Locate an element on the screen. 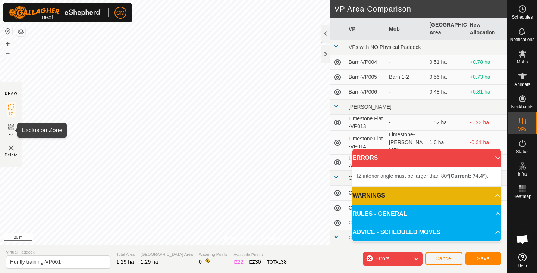  td: 1.6 ha is located at coordinates (446, 142).